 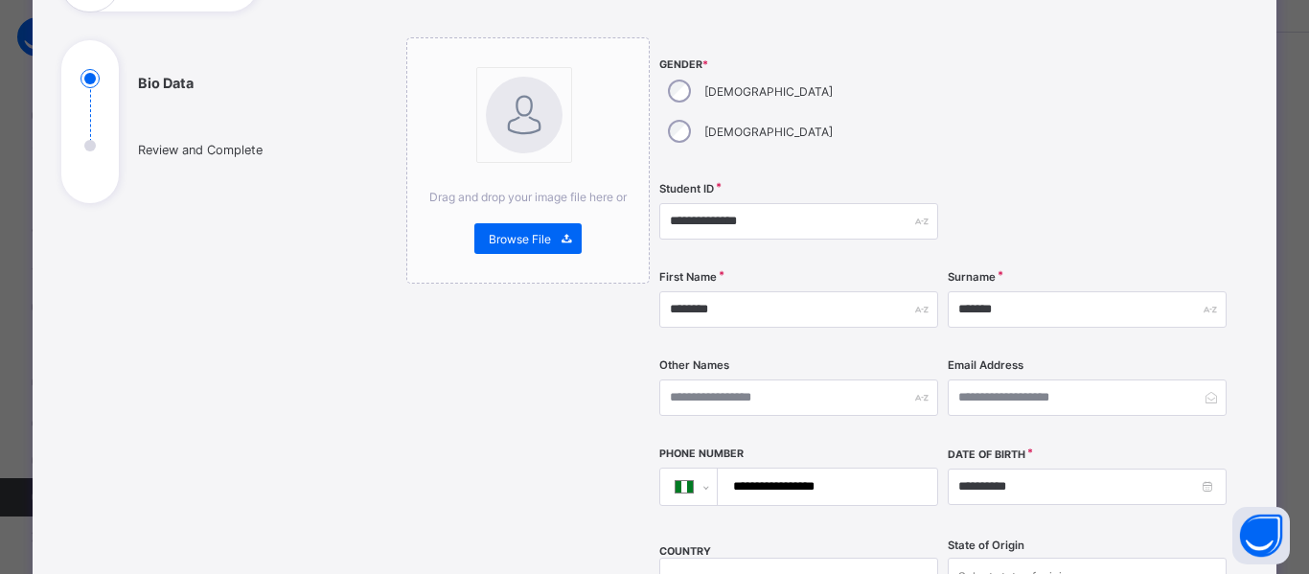 I want to click on span: Gender, so click(x=798, y=64).